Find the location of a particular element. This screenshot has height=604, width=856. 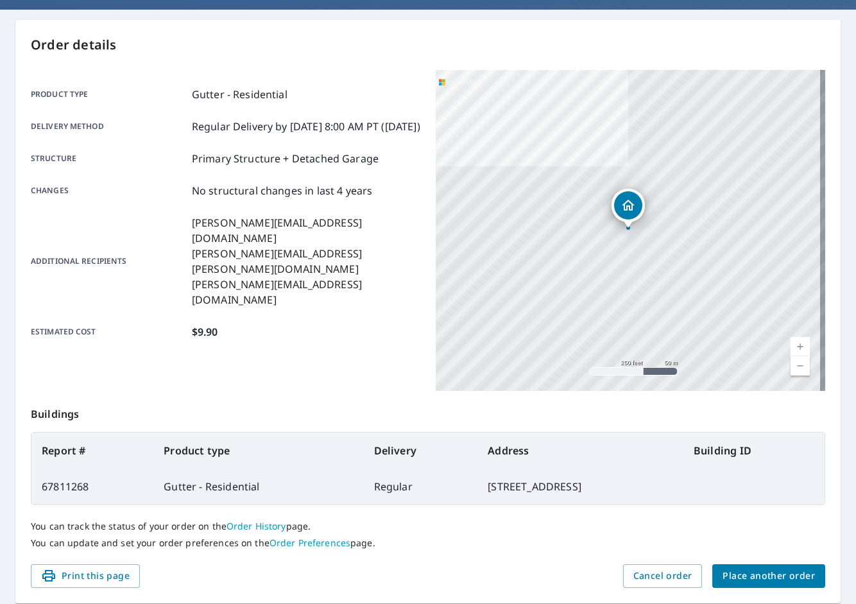

p: Estimated cost is located at coordinates (108, 332).